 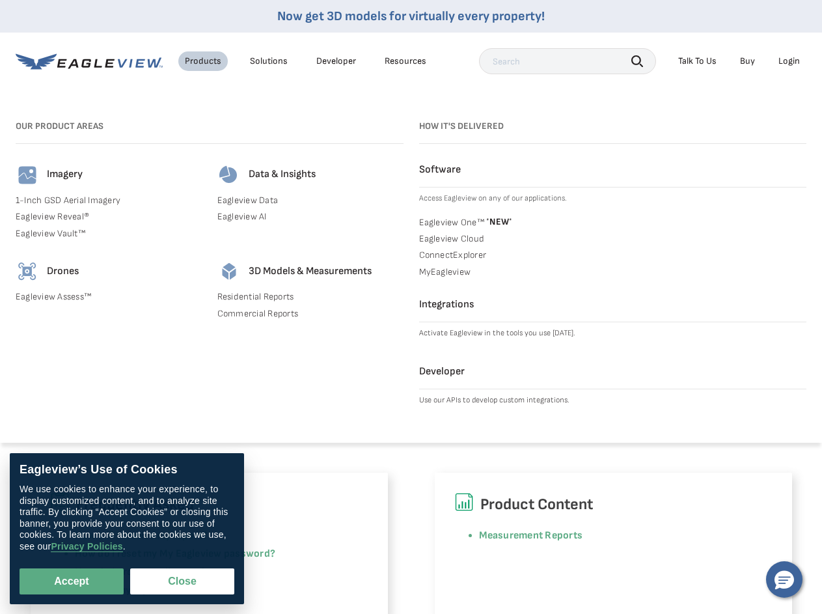 What do you see at coordinates (789, 61) in the screenshot?
I see `div: Login` at bounding box center [789, 61].